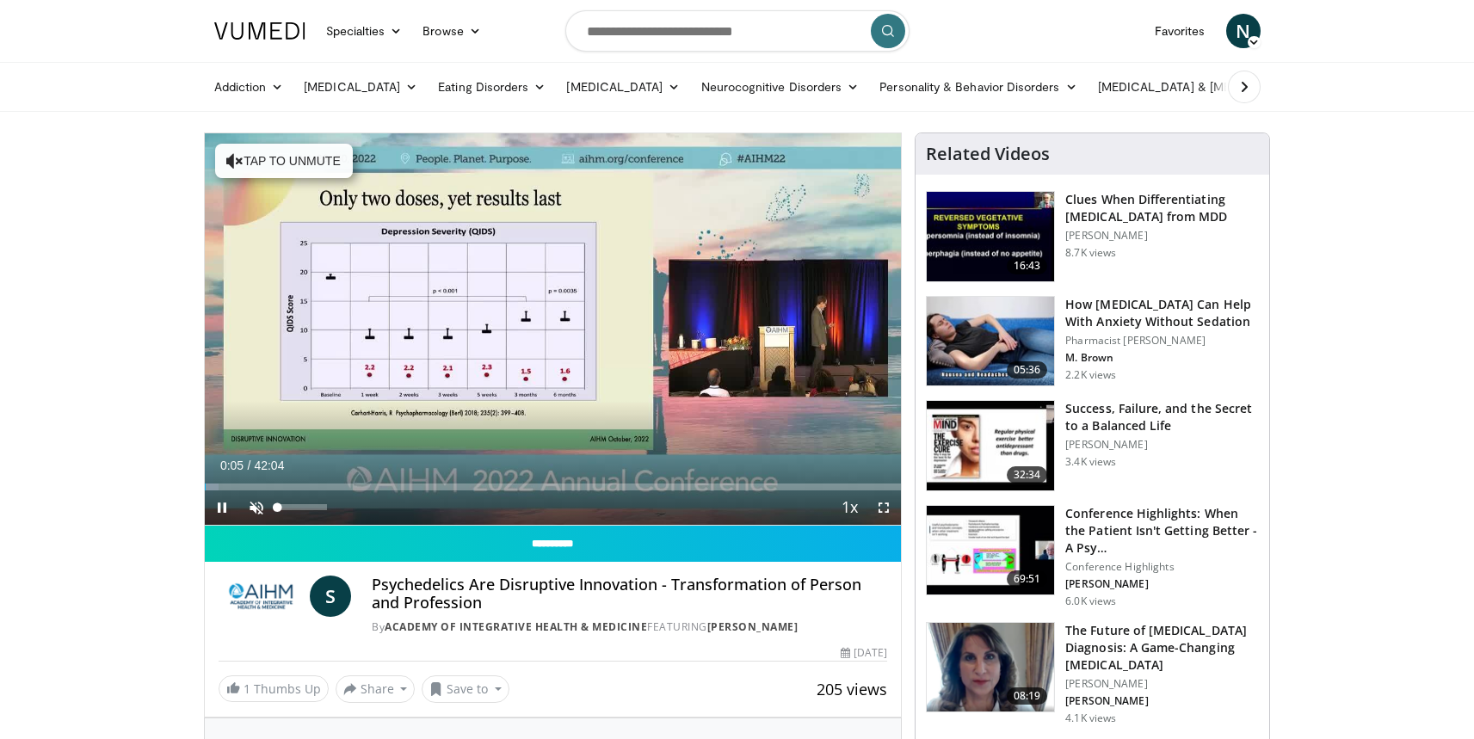 This screenshot has height=739, width=1474. What do you see at coordinates (247, 688) in the screenshot?
I see `span: 1` at bounding box center [247, 688].